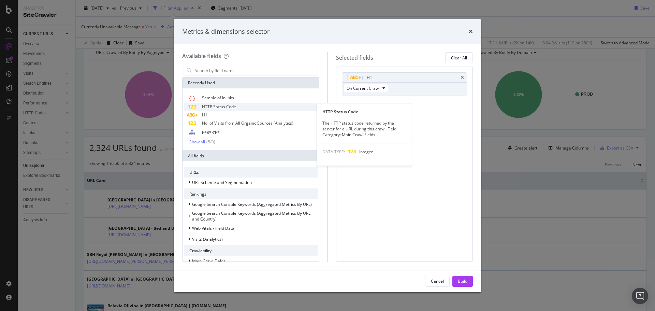 The height and width of the screenshot is (311, 655). What do you see at coordinates (209, 260) in the screenshot?
I see `span: Main Crawl Fields` at bounding box center [209, 260].